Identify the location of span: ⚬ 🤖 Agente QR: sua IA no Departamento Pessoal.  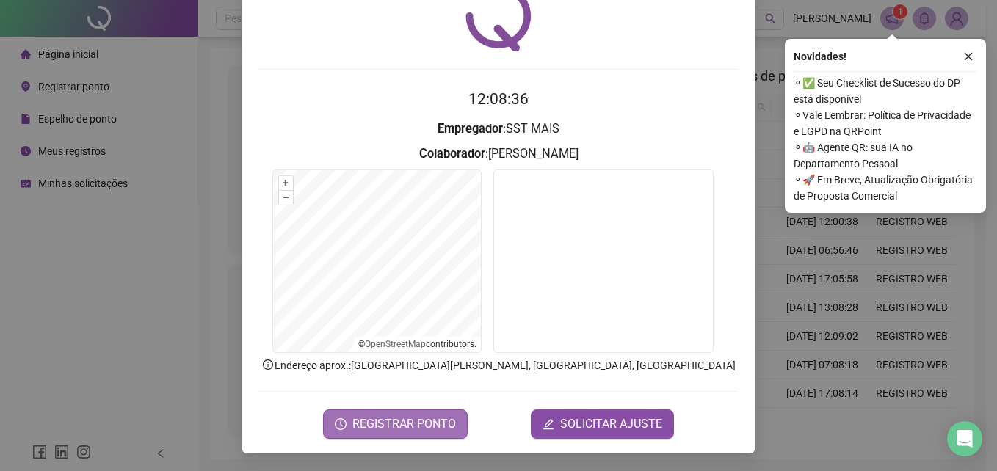
(885, 156).